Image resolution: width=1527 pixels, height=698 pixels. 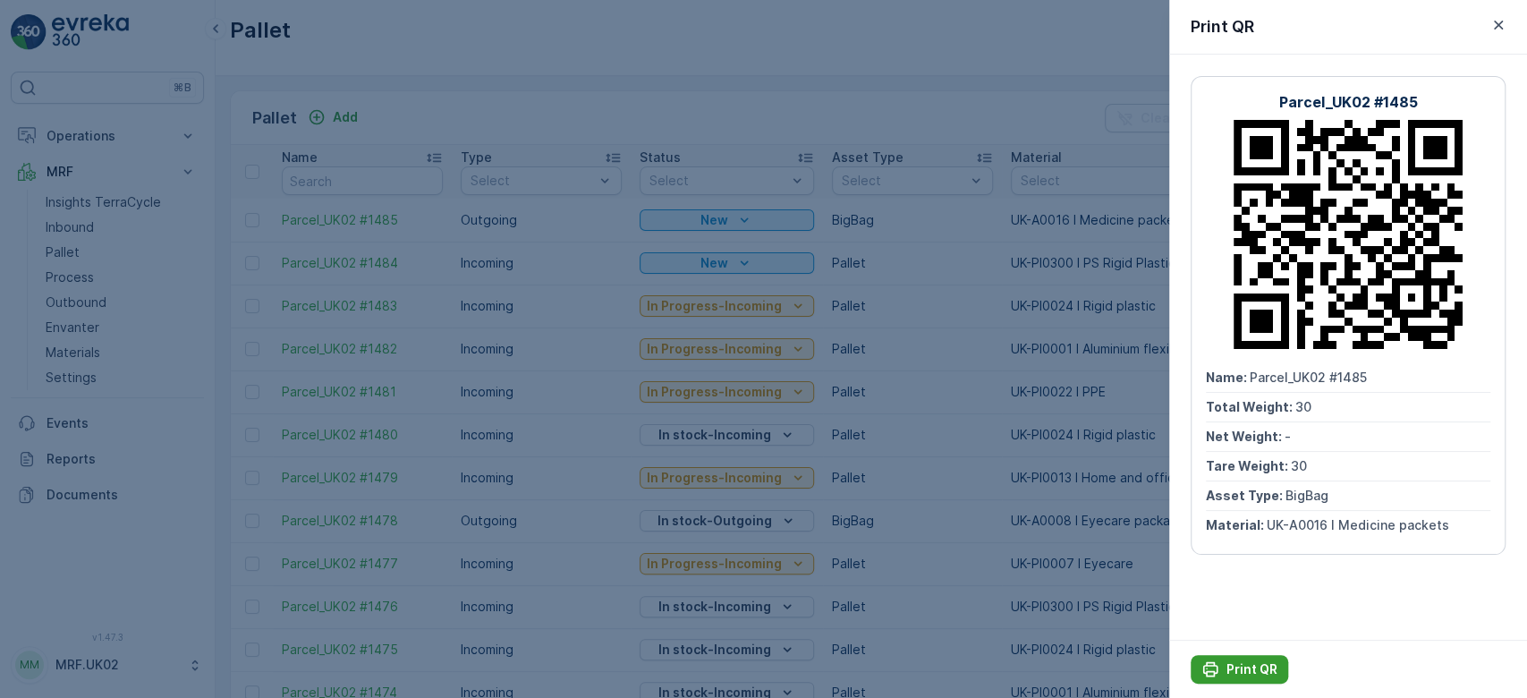 What do you see at coordinates (1239, 669) in the screenshot?
I see `button: Print QR` at bounding box center [1239, 669].